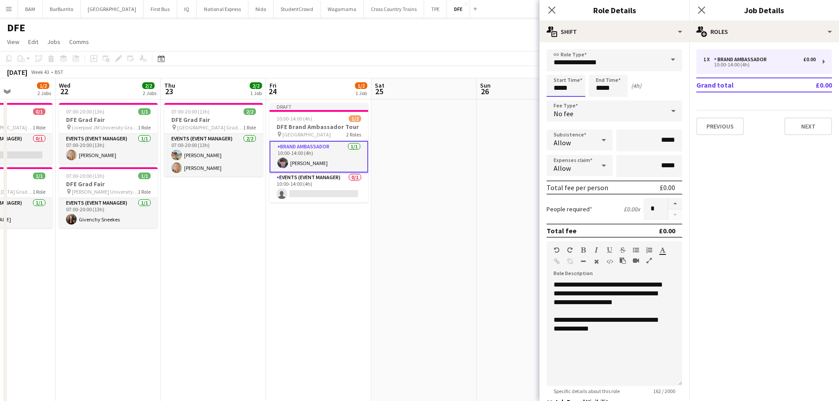 This screenshot has height=401, width=839. Describe the element at coordinates (394, 9) in the screenshot. I see `button: Cross Country Trains` at that location.